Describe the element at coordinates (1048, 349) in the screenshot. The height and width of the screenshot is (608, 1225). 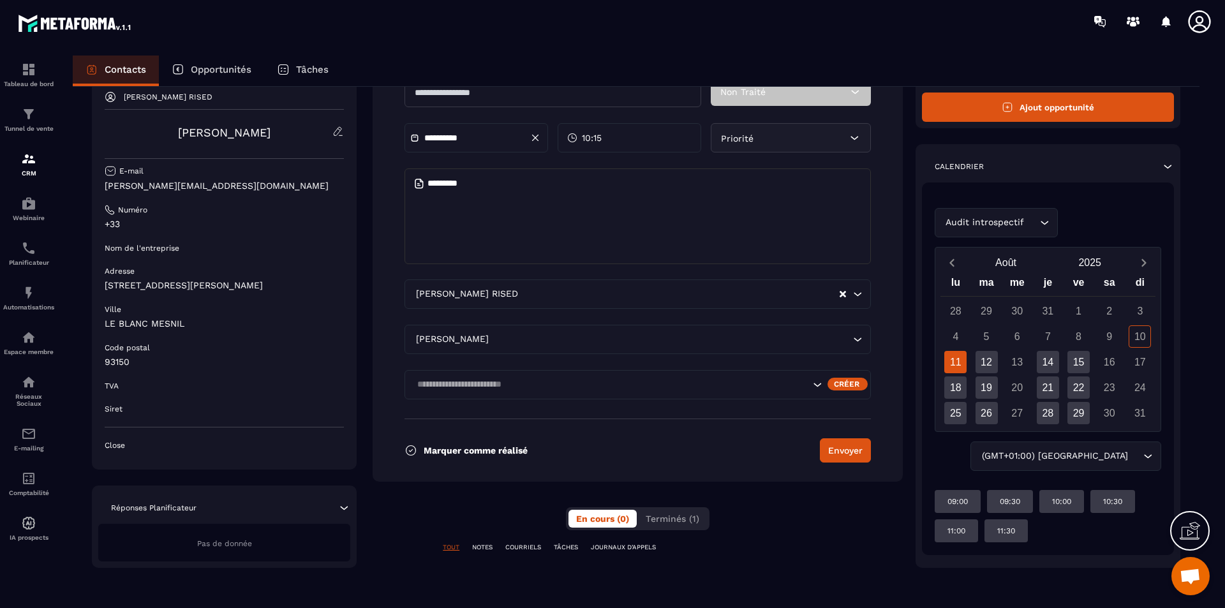
I see `div: Calendar wrapper` at that location.